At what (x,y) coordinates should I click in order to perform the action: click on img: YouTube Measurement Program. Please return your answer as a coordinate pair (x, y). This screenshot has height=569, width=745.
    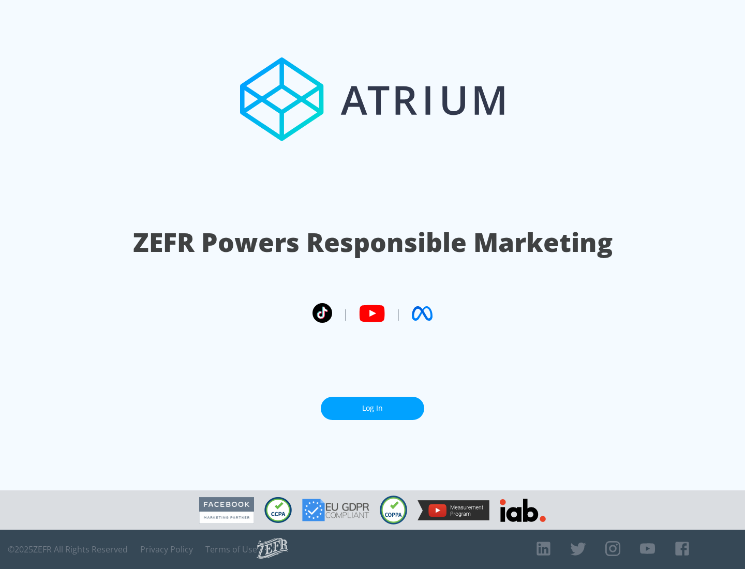
    Looking at the image, I should click on (453, 510).